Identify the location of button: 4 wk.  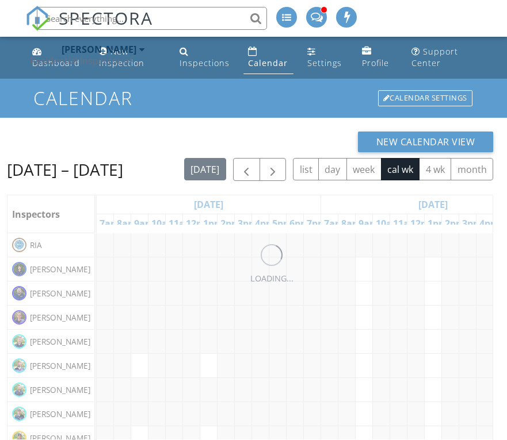
(435, 169).